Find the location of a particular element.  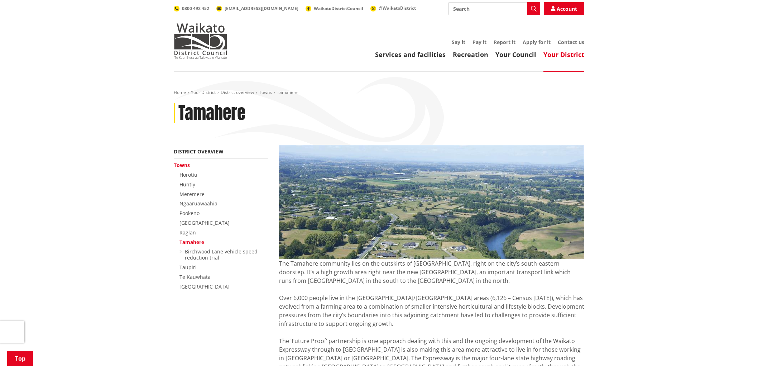

a: Contact us is located at coordinates (571, 42).